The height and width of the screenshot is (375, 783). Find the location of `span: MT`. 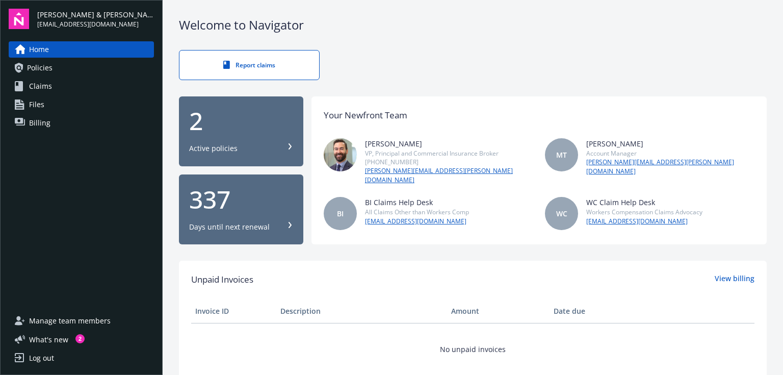

span: MT is located at coordinates (561, 154).